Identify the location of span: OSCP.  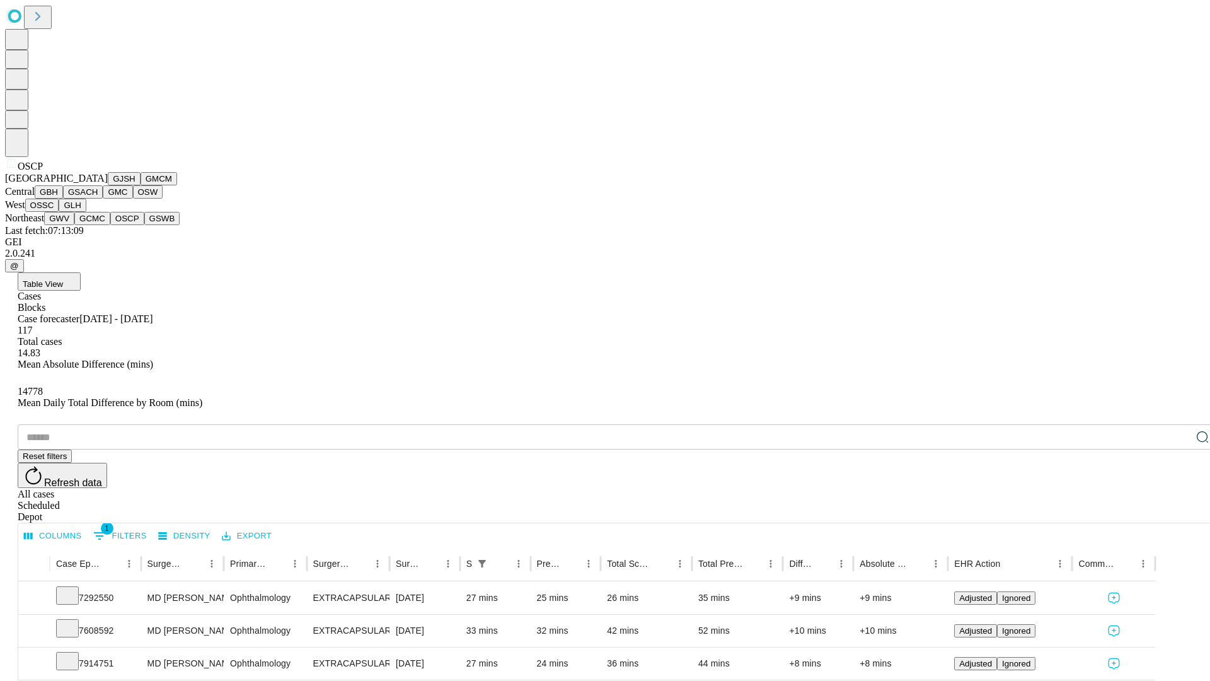
(30, 166).